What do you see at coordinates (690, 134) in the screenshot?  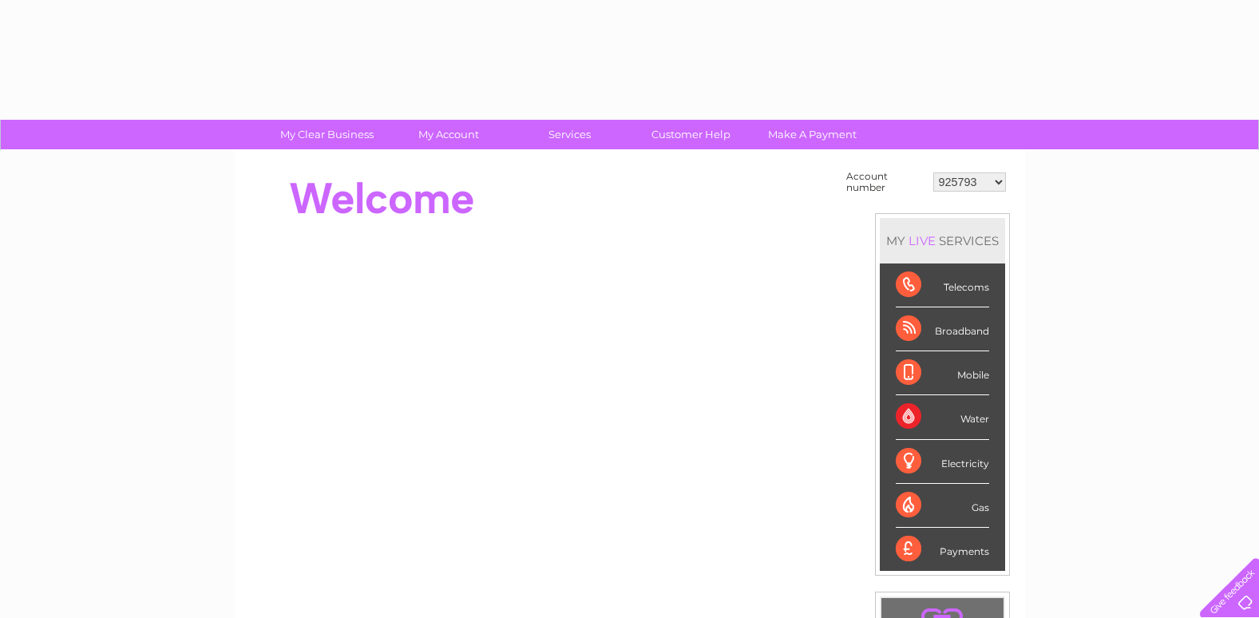 I see `a: Customer Help` at bounding box center [690, 134].